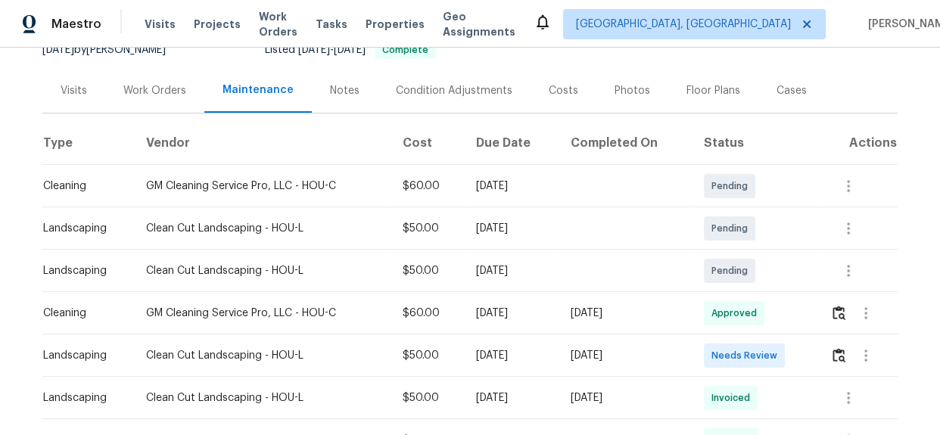 Image resolution: width=940 pixels, height=435 pixels. What do you see at coordinates (344, 91) in the screenshot?
I see `div: Notes` at bounding box center [344, 91].